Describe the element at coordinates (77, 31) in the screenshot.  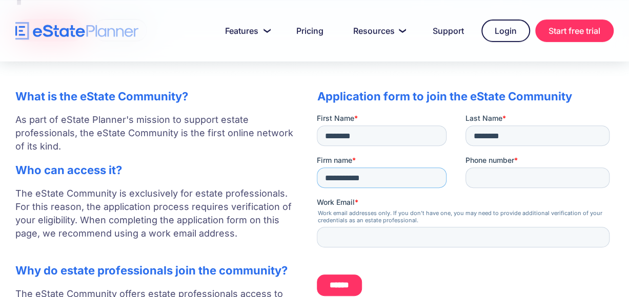
I see `a: home` at that location.